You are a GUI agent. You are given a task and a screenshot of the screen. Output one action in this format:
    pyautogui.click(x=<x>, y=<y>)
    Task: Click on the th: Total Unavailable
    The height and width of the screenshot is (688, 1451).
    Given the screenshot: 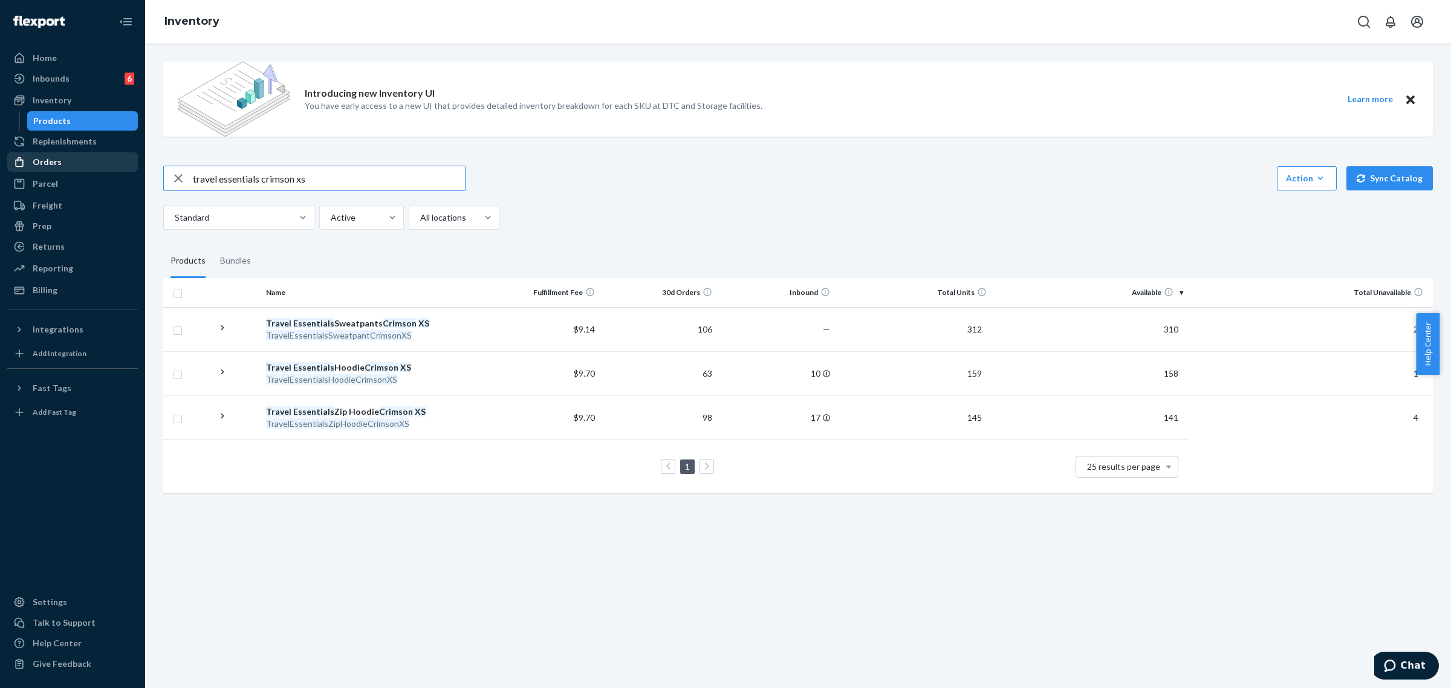 What is the action you would take?
    pyautogui.click(x=1310, y=293)
    